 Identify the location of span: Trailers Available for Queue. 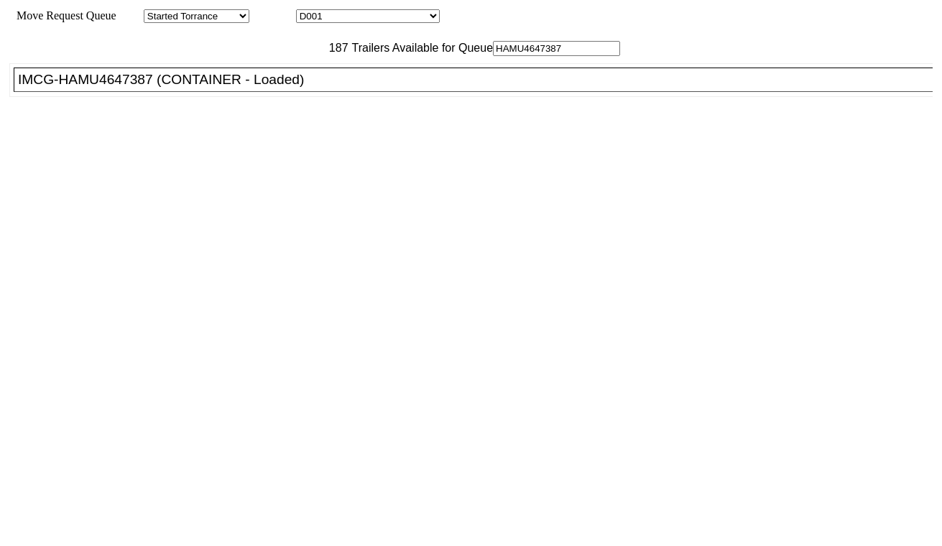
(421, 47).